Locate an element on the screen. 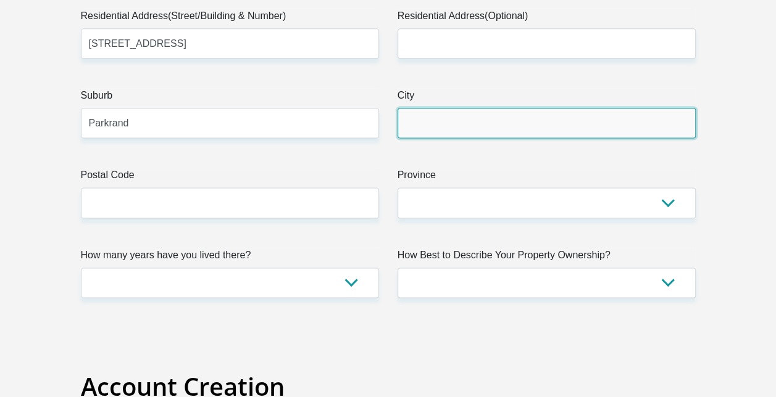  label: Residential Address(Street/Building & Number) is located at coordinates (230, 19).